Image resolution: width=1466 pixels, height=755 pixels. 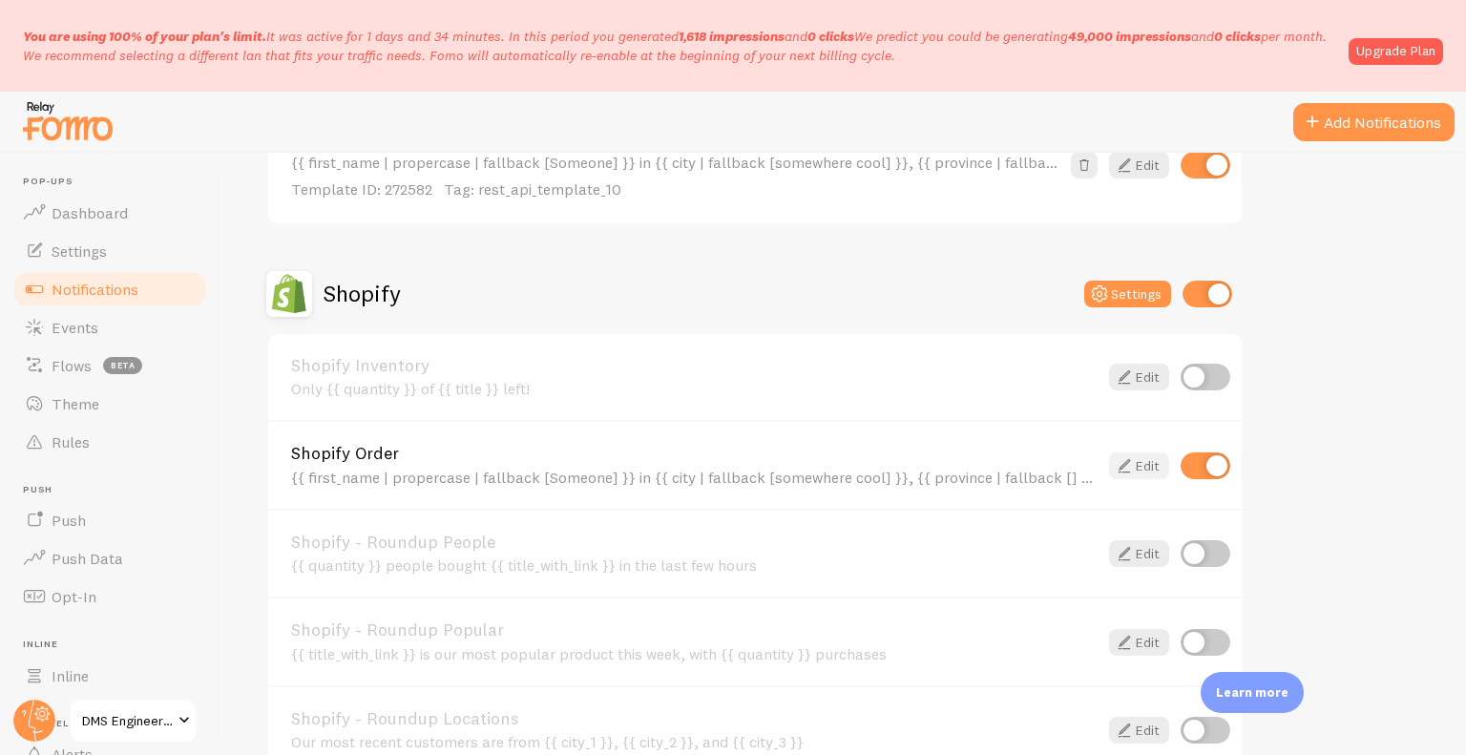 What do you see at coordinates (127, 721) in the screenshot?
I see `span: DMS Engineering` at bounding box center [127, 721].